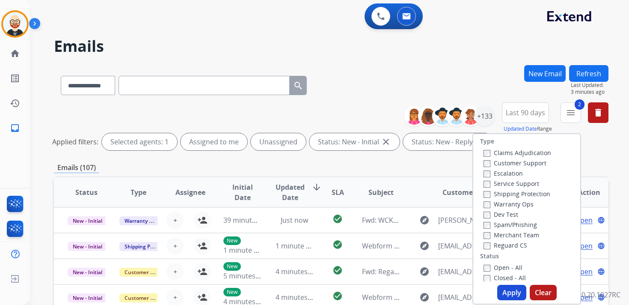 The height and width of the screenshot is (305, 629). Describe the element at coordinates (503, 267) in the screenshot. I see `label: Open - All` at that location.